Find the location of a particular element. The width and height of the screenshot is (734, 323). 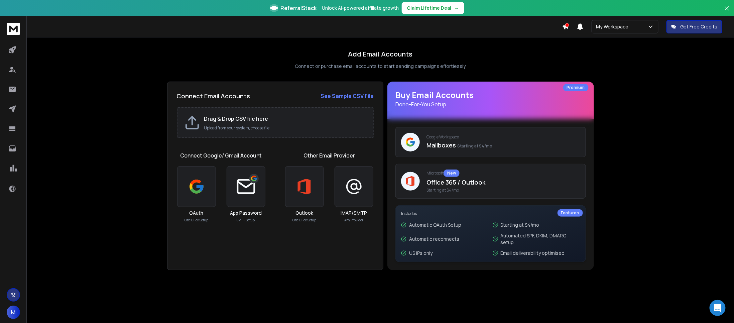

p: Includes is located at coordinates (491, 214).